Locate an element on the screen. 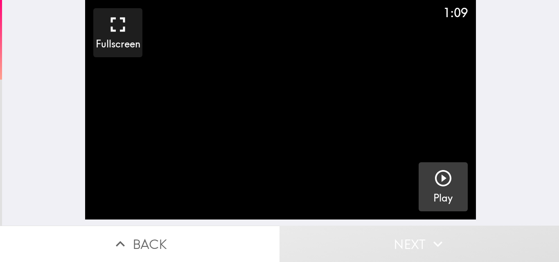 This screenshot has height=262, width=559. div: 1:09 is located at coordinates (455, 13).